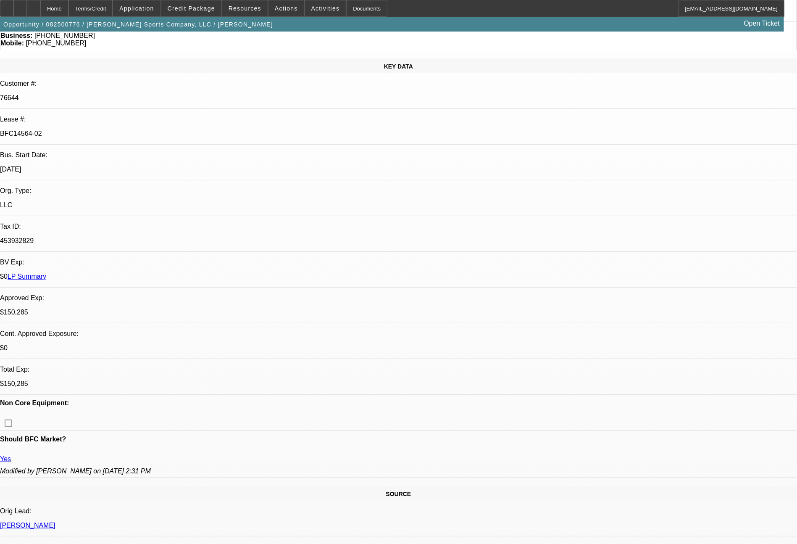 This screenshot has height=544, width=797. I want to click on span: KEY DATA, so click(398, 66).